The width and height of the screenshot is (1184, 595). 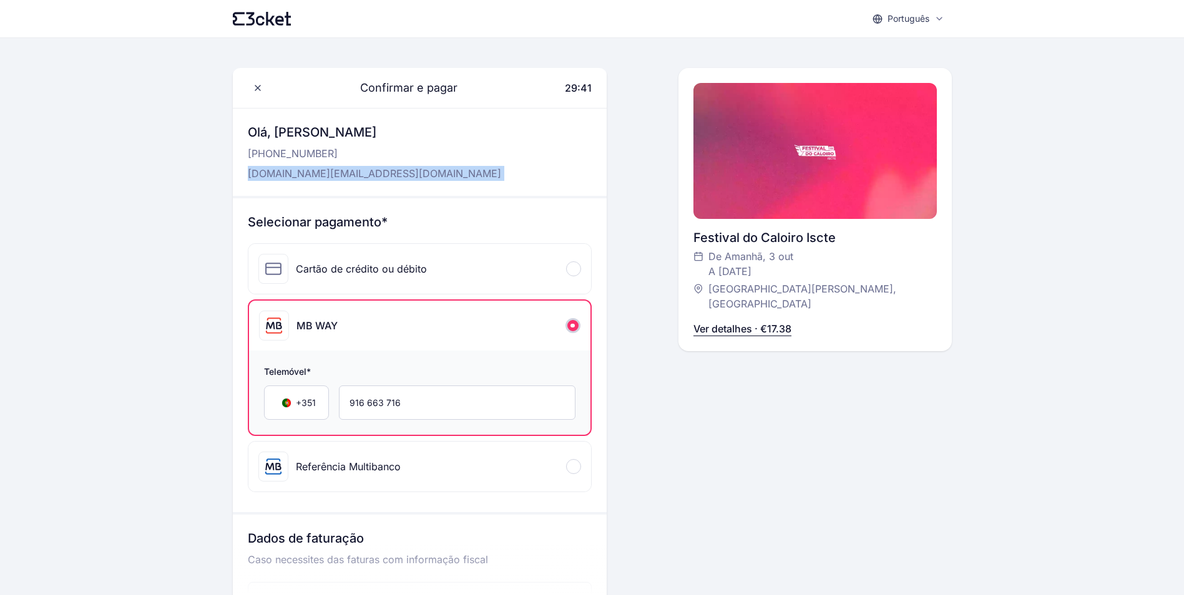 What do you see at coordinates (742, 329) in the screenshot?
I see `p: Ver detalhes · €17.38` at bounding box center [742, 329].